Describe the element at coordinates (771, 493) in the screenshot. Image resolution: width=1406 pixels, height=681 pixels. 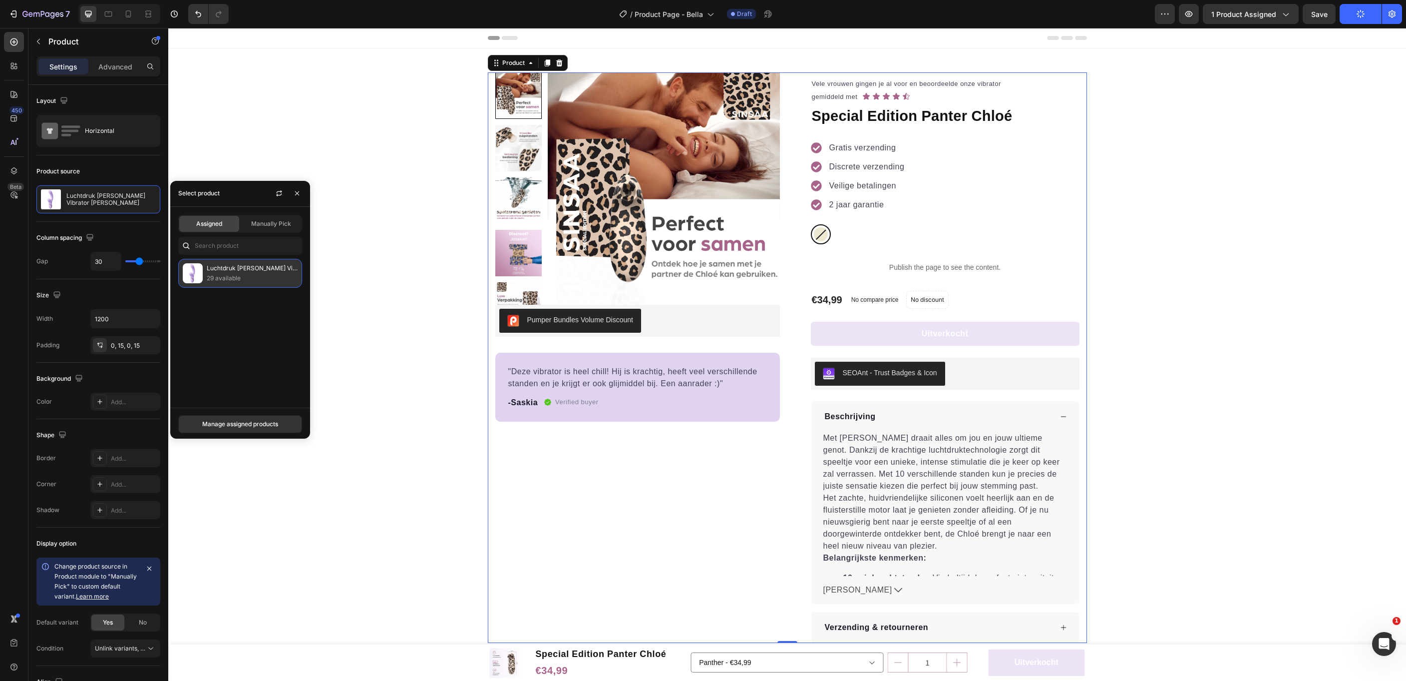
I see `p: Het zachte, huidvriendelijke siliconen voelt heerlijk aan en de fluisterstille motor laat je geni...` at that location.